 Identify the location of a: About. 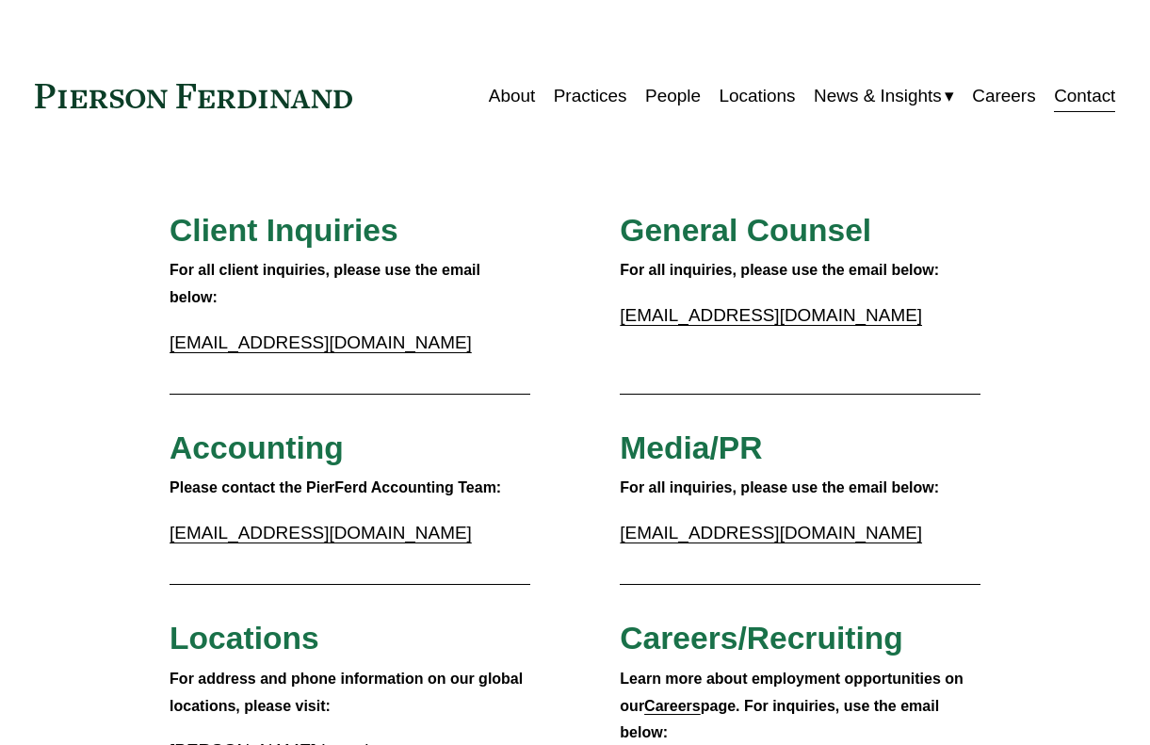
(511, 97).